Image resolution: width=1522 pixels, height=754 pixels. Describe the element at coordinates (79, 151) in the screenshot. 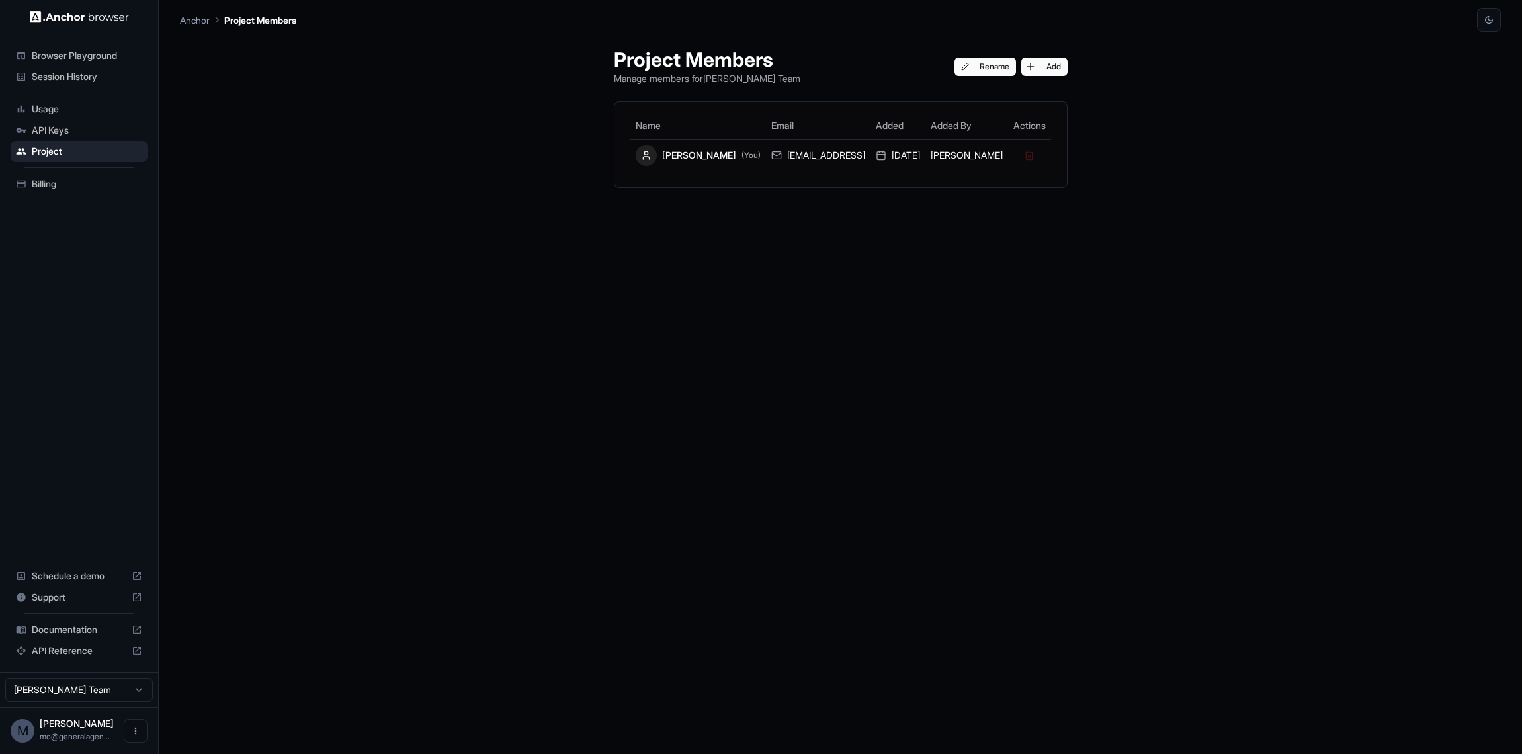

I see `div: Project` at that location.